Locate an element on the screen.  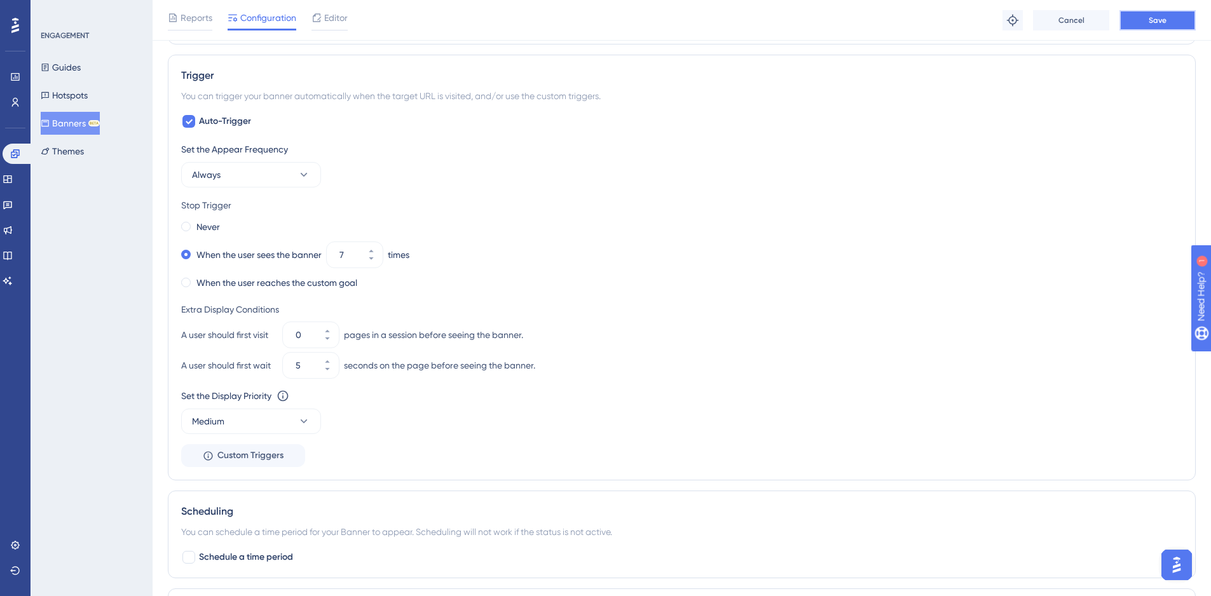
div: Extra Display Conditions is located at coordinates (682, 310).